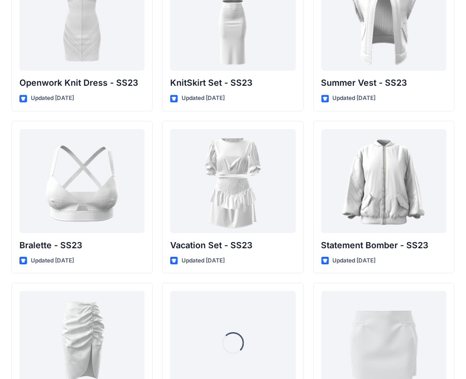 The width and height of the screenshot is (466, 379). What do you see at coordinates (384, 181) in the screenshot?
I see `a: Statement Bomber - SS23` at bounding box center [384, 181].